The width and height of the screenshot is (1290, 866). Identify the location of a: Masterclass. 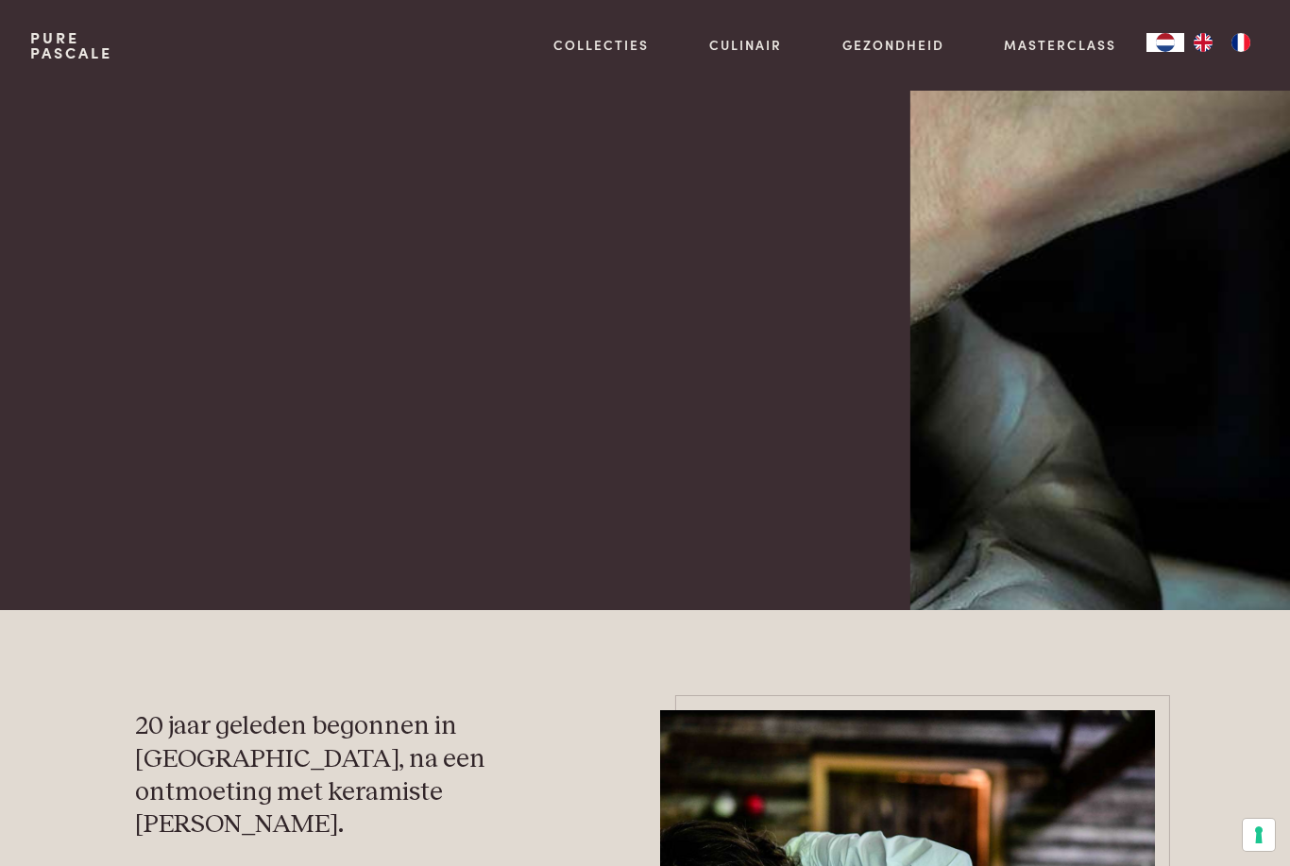
(1060, 44).